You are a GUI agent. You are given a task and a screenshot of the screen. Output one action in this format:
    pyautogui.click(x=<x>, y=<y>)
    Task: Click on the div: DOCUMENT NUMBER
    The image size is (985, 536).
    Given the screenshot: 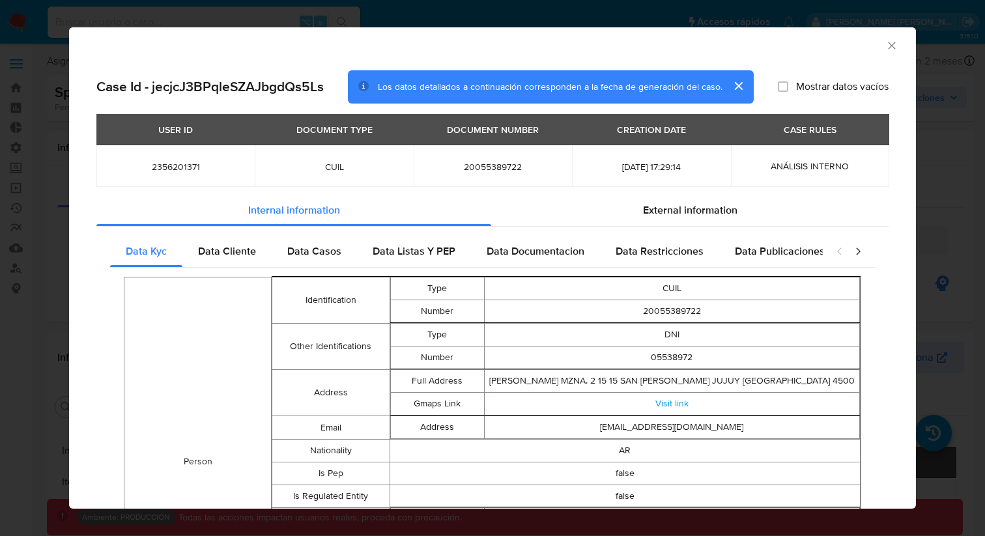 What is the action you would take?
    pyautogui.click(x=492, y=130)
    